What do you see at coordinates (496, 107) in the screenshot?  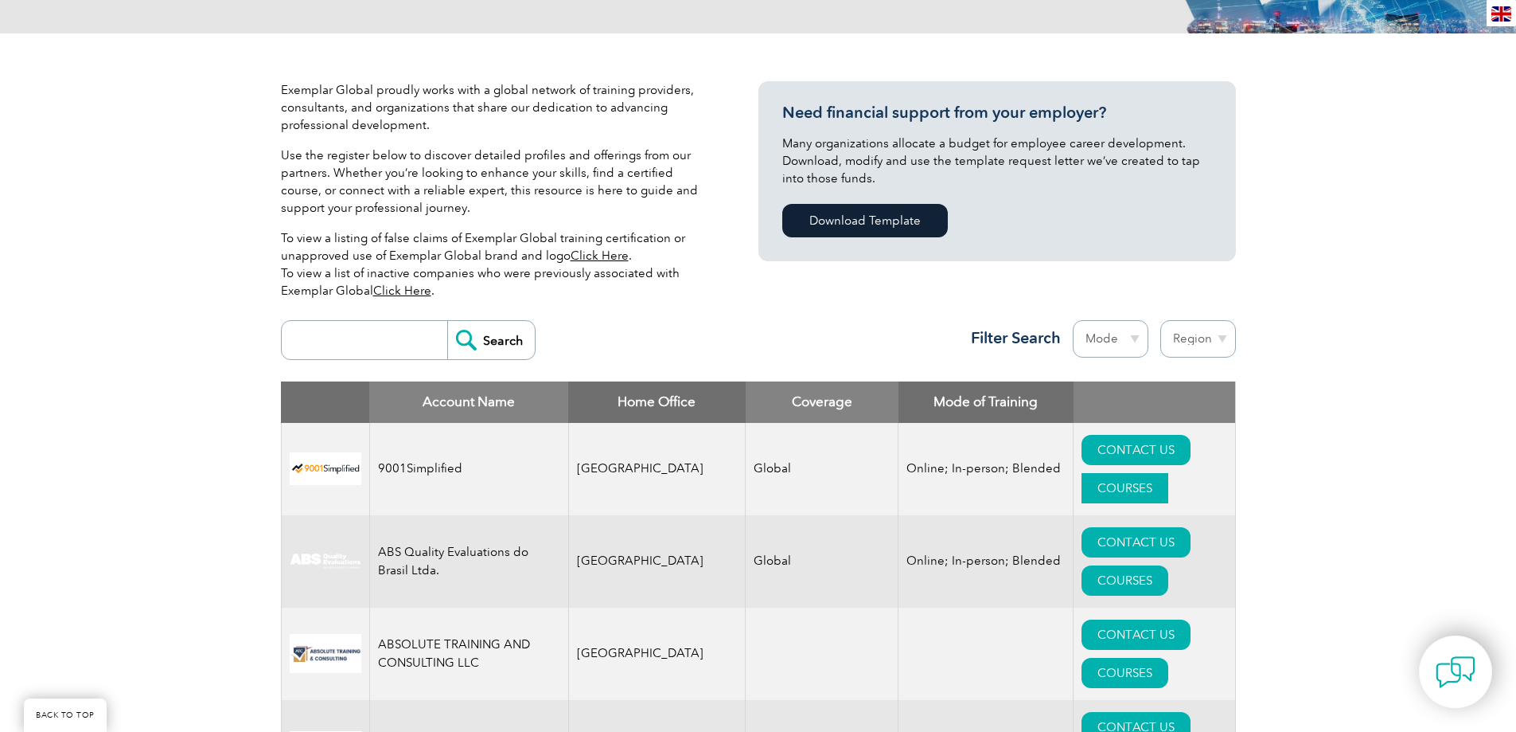 I see `p: Exemplar Global proudly works with a global network of training providers, consultants, and organ...` at bounding box center [496, 107].